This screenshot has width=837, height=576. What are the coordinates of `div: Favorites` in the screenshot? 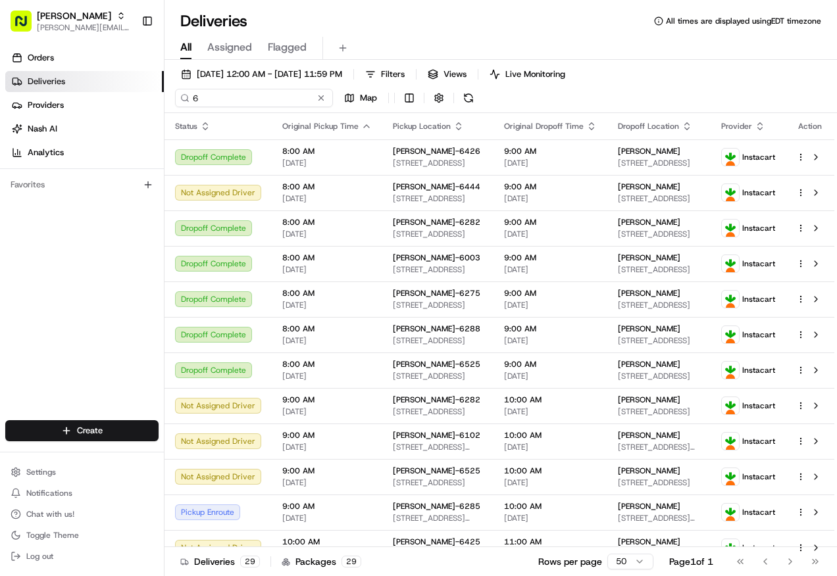 It's located at (82, 185).